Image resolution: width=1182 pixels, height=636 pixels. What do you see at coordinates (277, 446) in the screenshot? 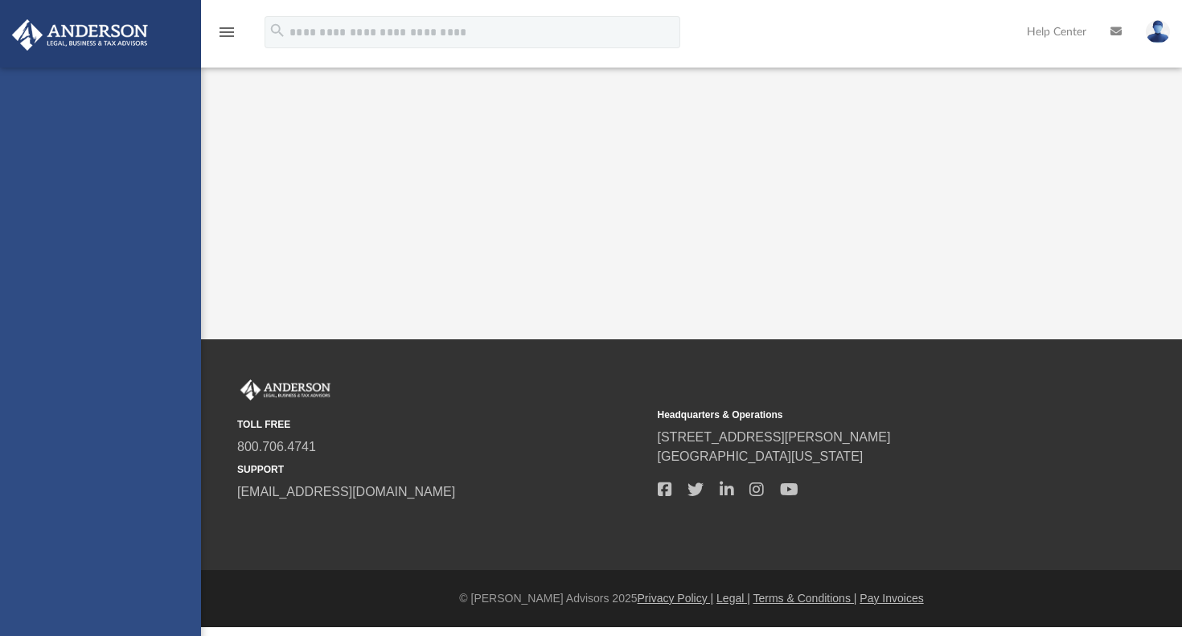
I see `a: 800.706.4741` at bounding box center [277, 446].